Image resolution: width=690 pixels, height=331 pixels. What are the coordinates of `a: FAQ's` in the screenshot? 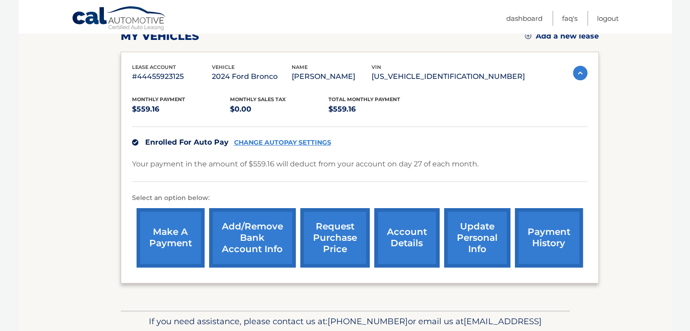 It's located at (569, 18).